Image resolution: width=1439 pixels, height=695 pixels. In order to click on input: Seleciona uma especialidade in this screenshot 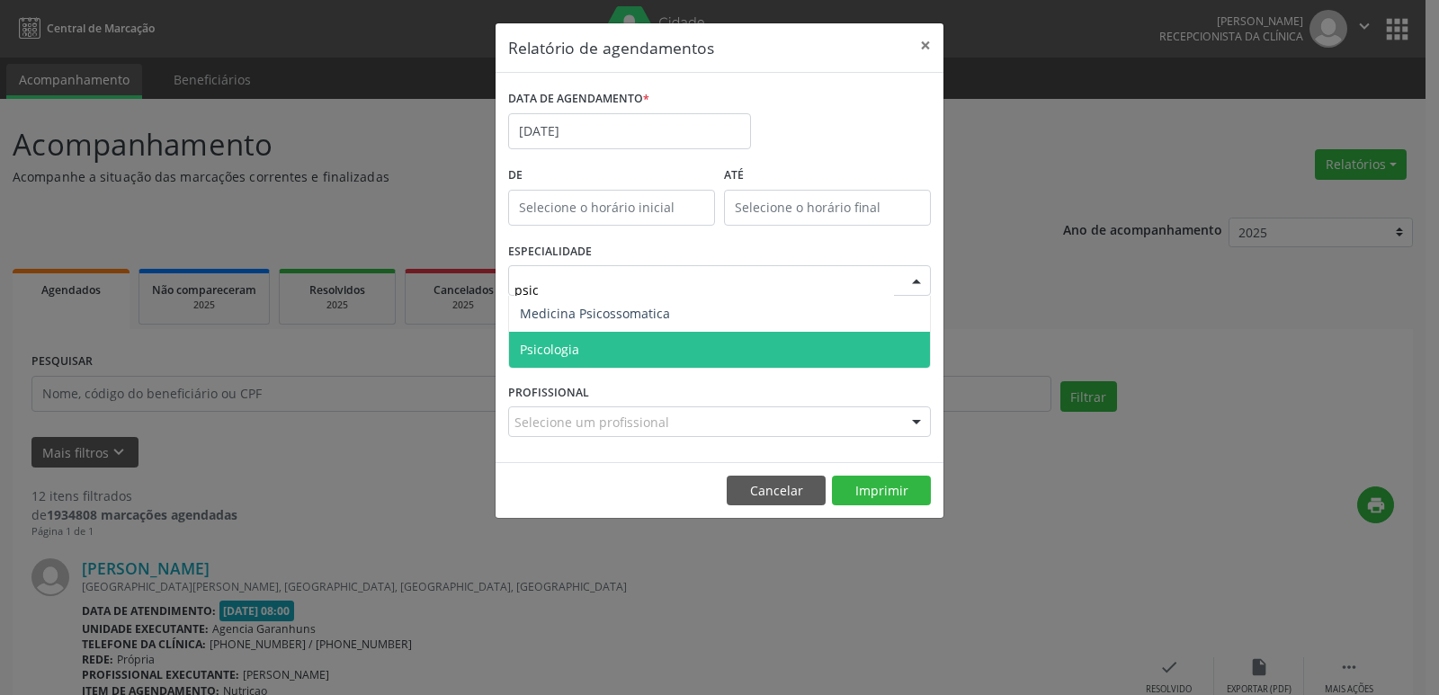, I will do `click(704, 290)`.